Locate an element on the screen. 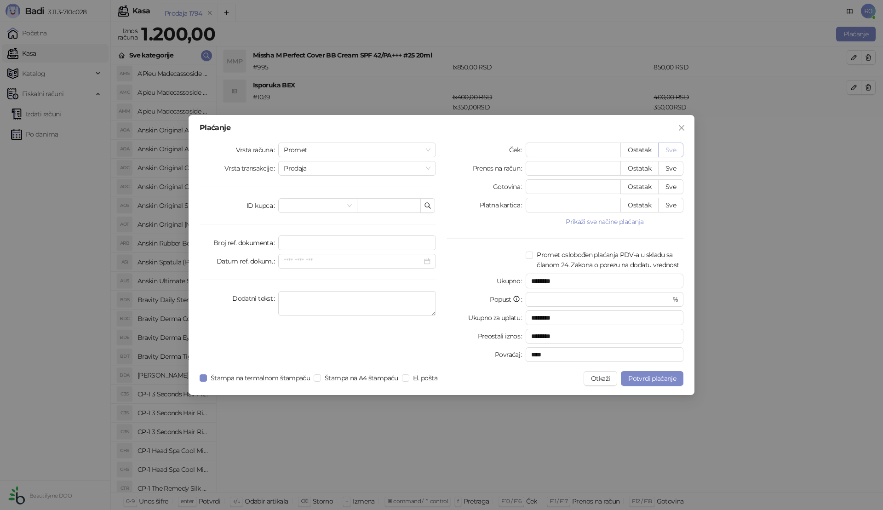  label: Povraćaj is located at coordinates (510, 355).